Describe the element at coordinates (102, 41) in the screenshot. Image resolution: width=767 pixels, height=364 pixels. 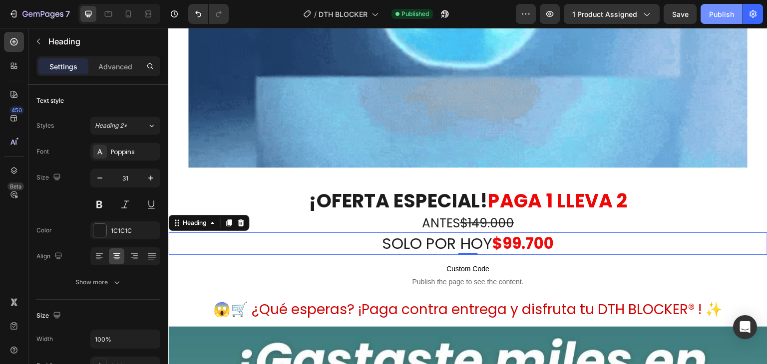
I see `p: Heading` at that location.